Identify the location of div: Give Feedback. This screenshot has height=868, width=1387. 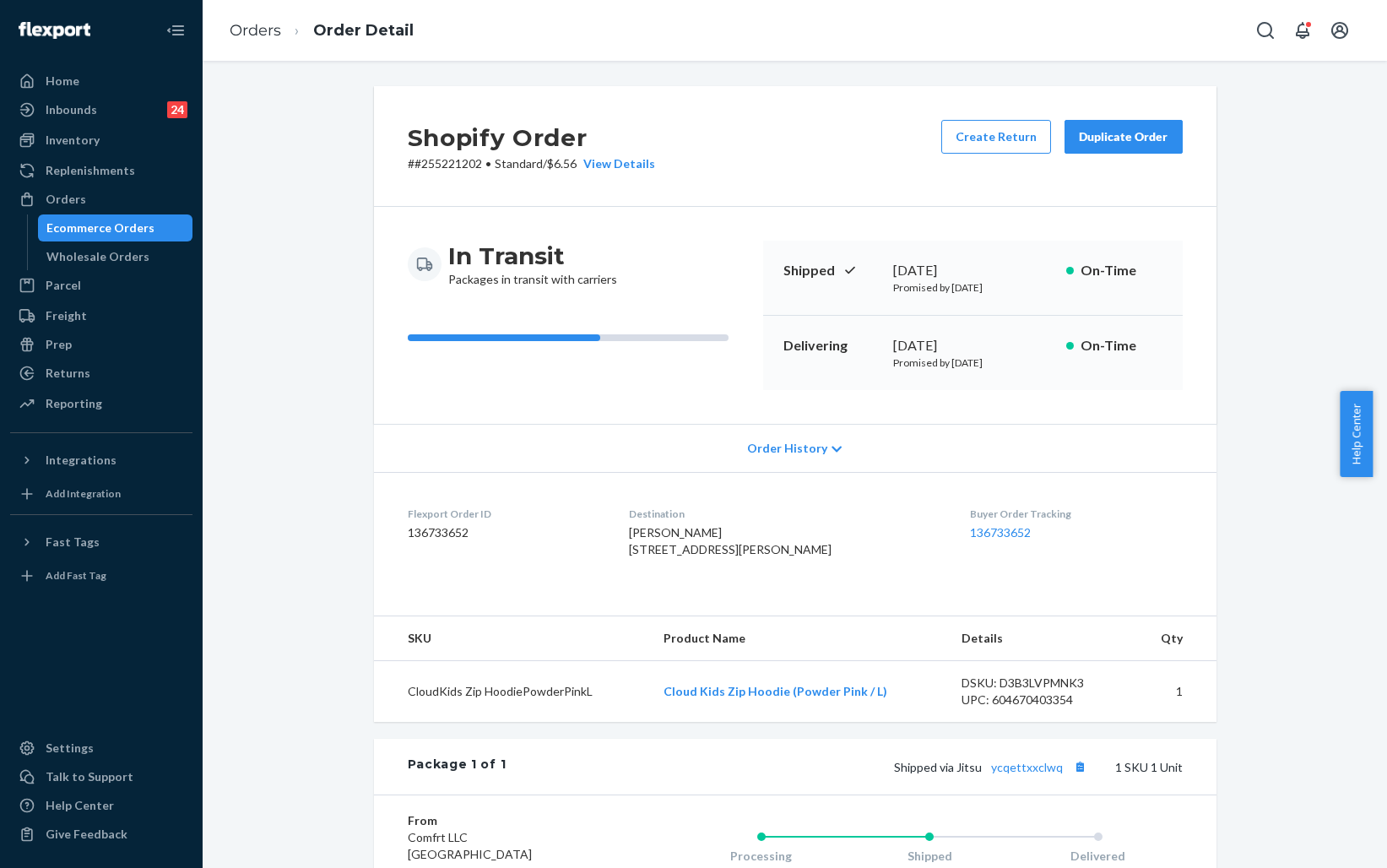
(86, 834).